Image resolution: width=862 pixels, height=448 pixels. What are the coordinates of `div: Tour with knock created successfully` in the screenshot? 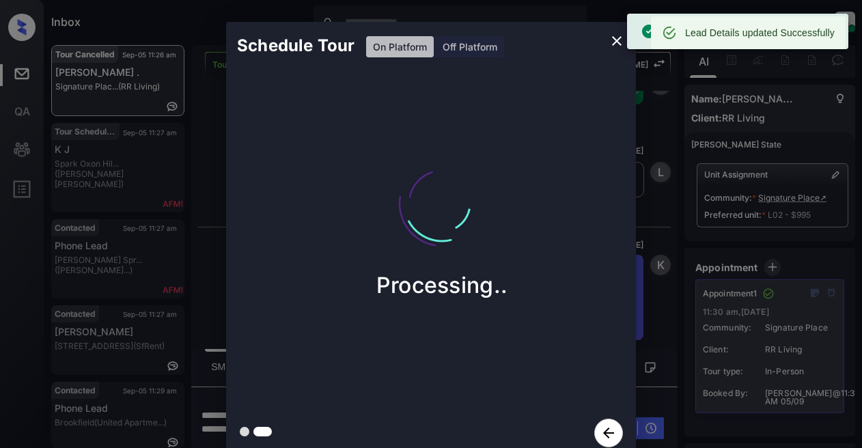 It's located at (724, 31).